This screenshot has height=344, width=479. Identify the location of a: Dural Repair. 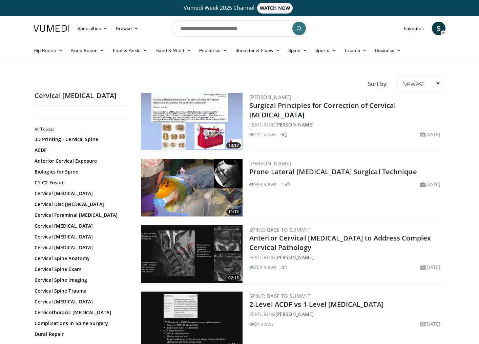
(80, 334).